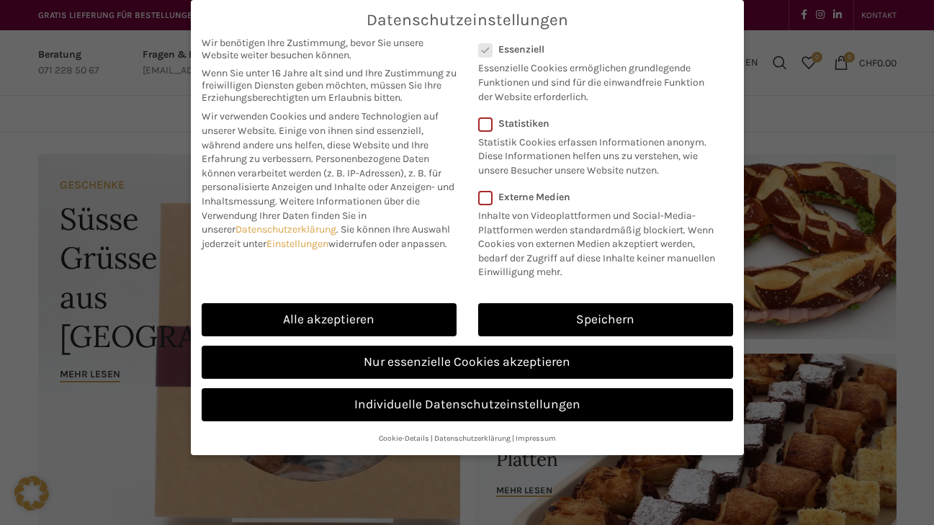  What do you see at coordinates (536, 438) in the screenshot?
I see `a: Impressum` at bounding box center [536, 438].